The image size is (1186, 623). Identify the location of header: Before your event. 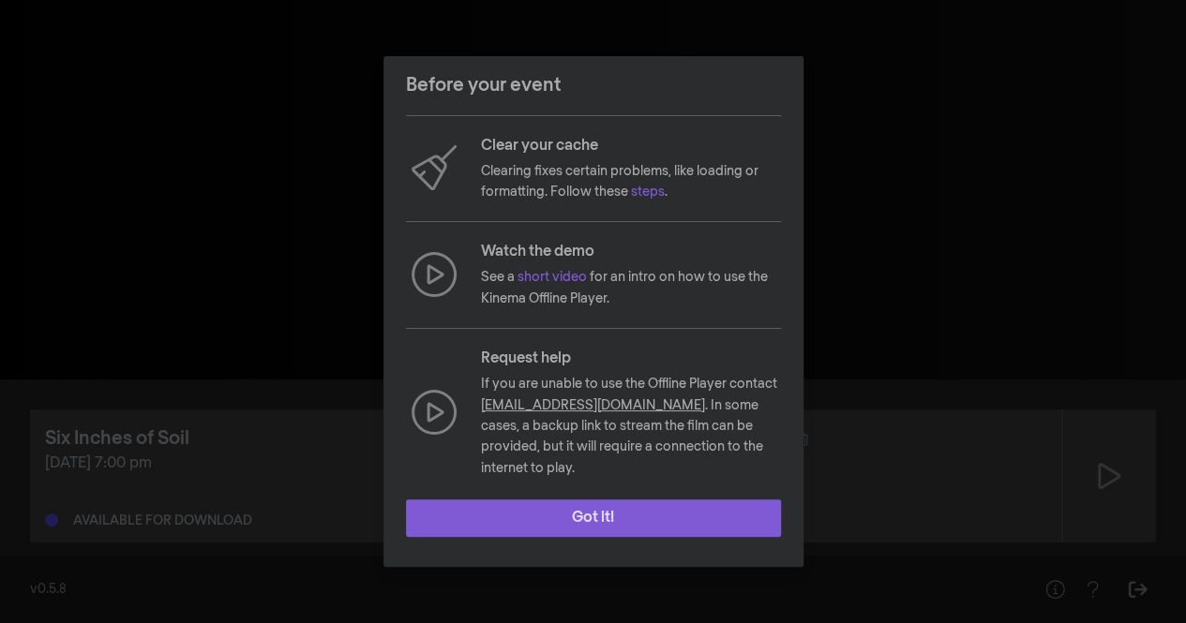
(593, 85).